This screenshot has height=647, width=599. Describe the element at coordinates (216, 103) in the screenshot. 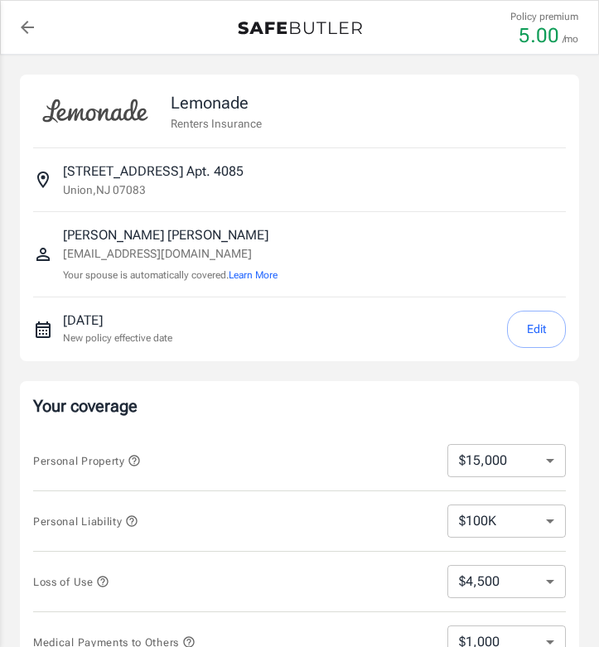

I see `p: Lemonade` at that location.